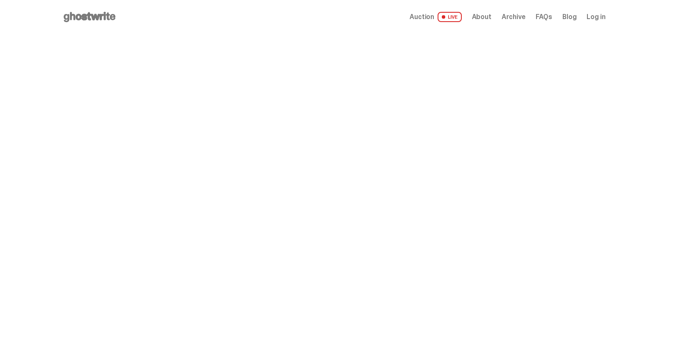  What do you see at coordinates (513, 17) in the screenshot?
I see `a: Archive` at bounding box center [513, 17].